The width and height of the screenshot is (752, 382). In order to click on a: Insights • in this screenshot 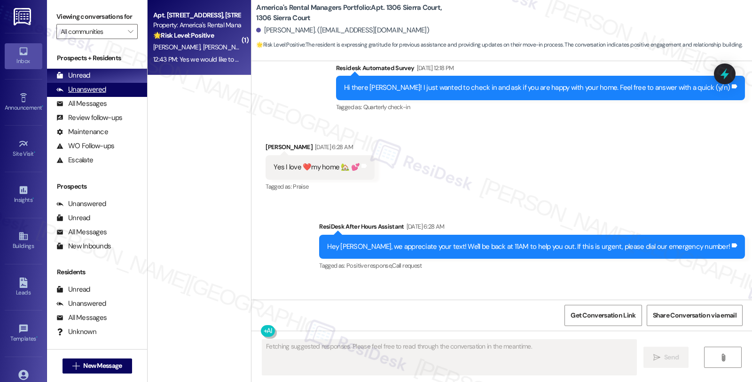, I will do `click(23, 195)`.